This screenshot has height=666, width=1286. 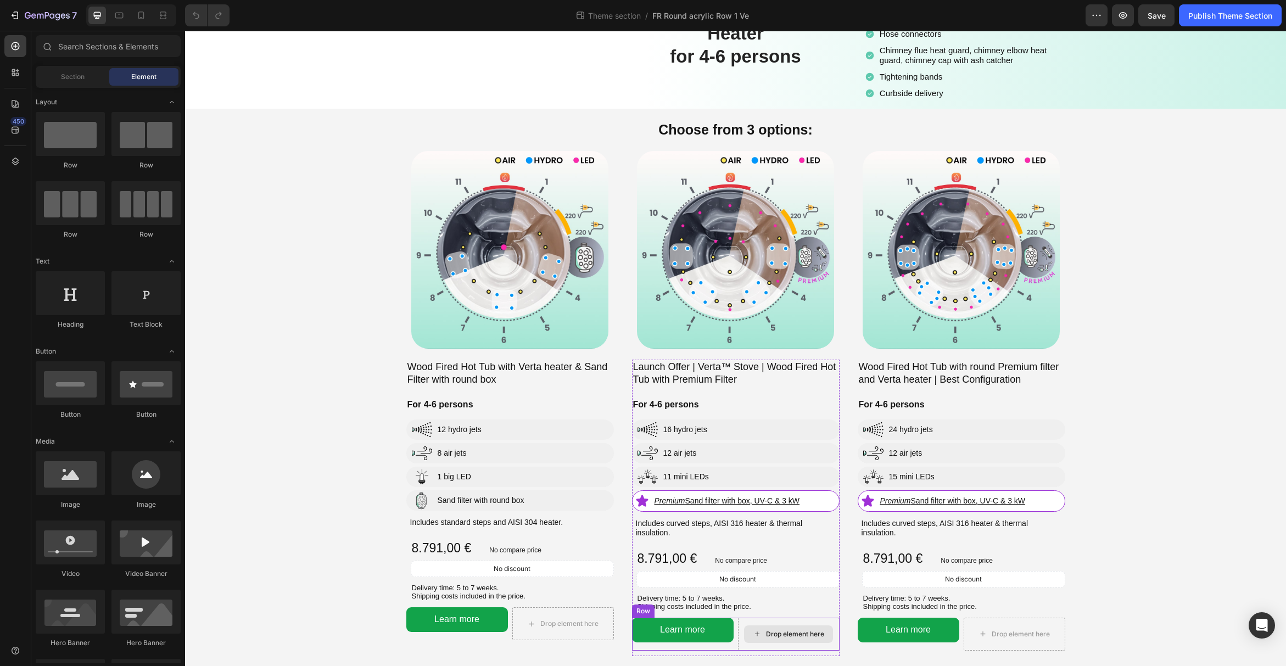 What do you see at coordinates (146, 574) in the screenshot?
I see `div: Video Banner` at bounding box center [146, 574].